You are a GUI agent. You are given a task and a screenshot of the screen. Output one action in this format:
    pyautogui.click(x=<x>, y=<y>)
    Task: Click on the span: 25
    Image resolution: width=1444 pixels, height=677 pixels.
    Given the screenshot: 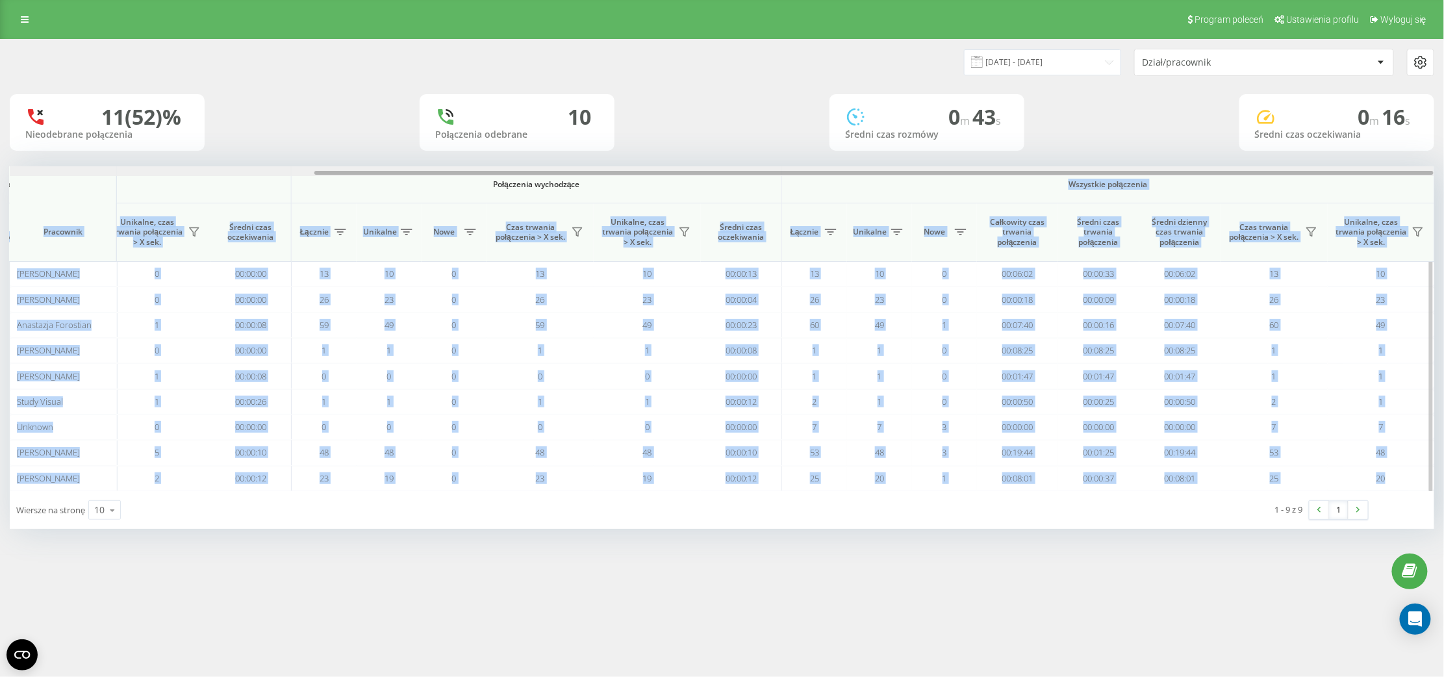 What is the action you would take?
    pyautogui.click(x=814, y=478)
    